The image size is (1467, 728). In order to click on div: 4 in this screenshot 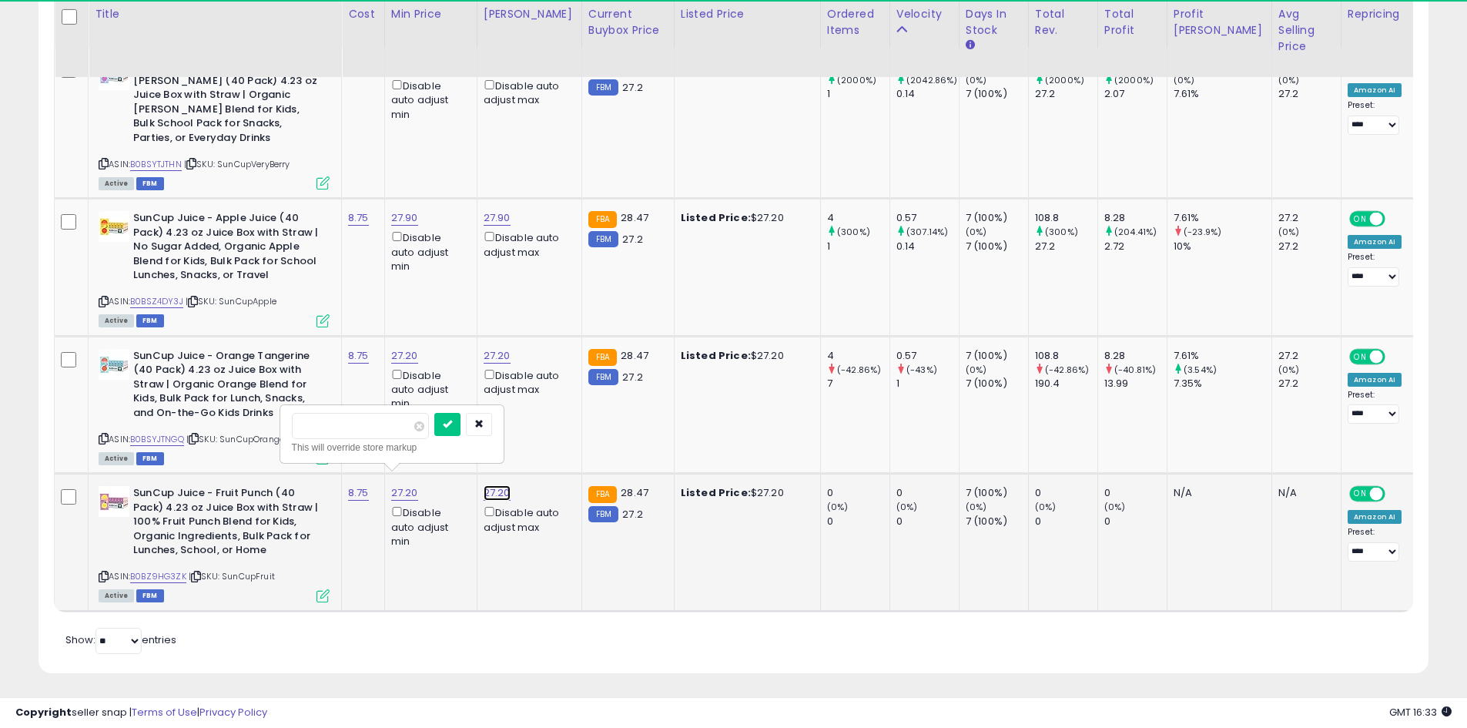, I will do `click(858, 356)`.